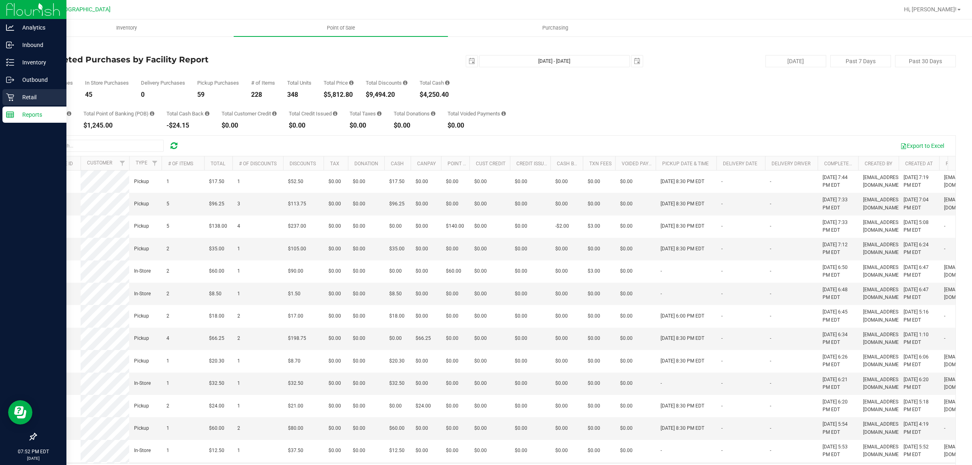  I want to click on div: Total Discounts, so click(386, 83).